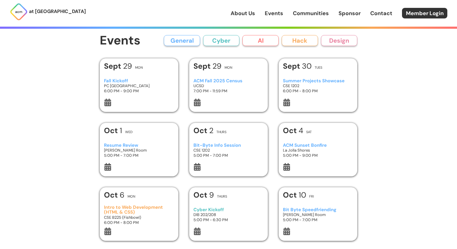 This screenshot has height=249, width=457. What do you see at coordinates (19, 12) in the screenshot?
I see `img: ACM Logo` at bounding box center [19, 12].